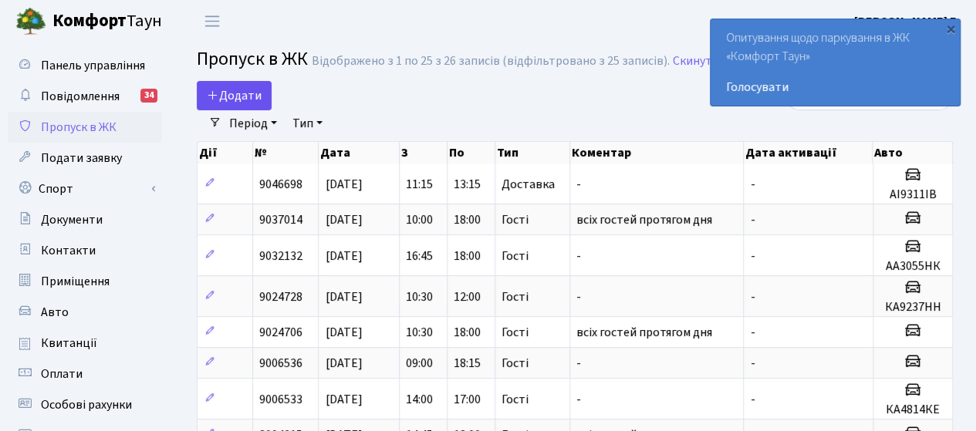  What do you see at coordinates (307, 123) in the screenshot?
I see `a: Тип` at bounding box center [307, 123].